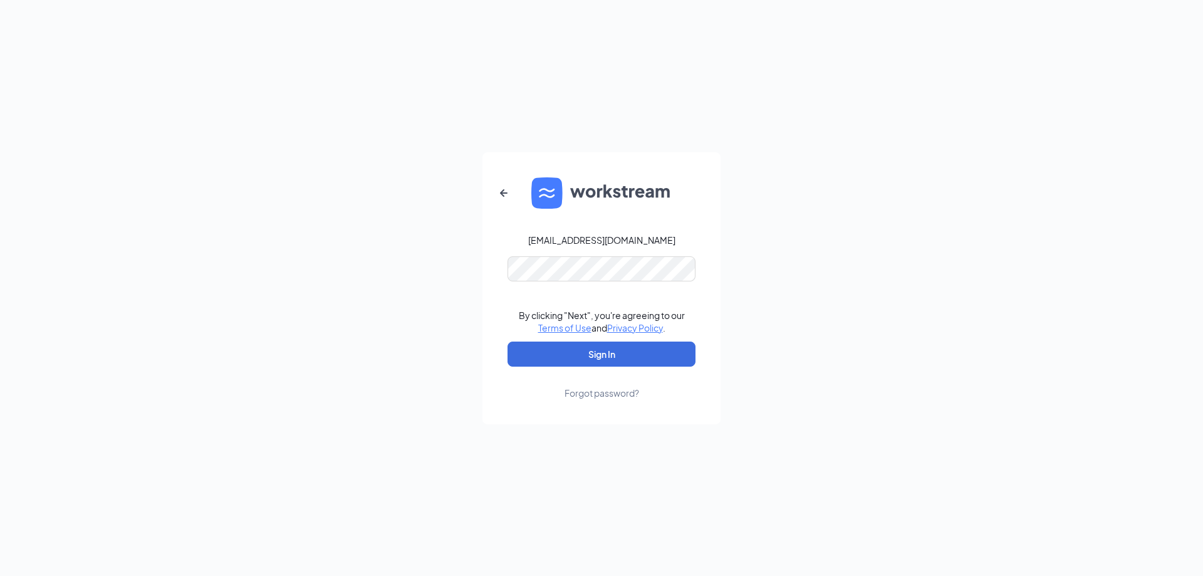 This screenshot has height=576, width=1203. What do you see at coordinates (565, 328) in the screenshot?
I see `a: Terms of Use` at bounding box center [565, 328].